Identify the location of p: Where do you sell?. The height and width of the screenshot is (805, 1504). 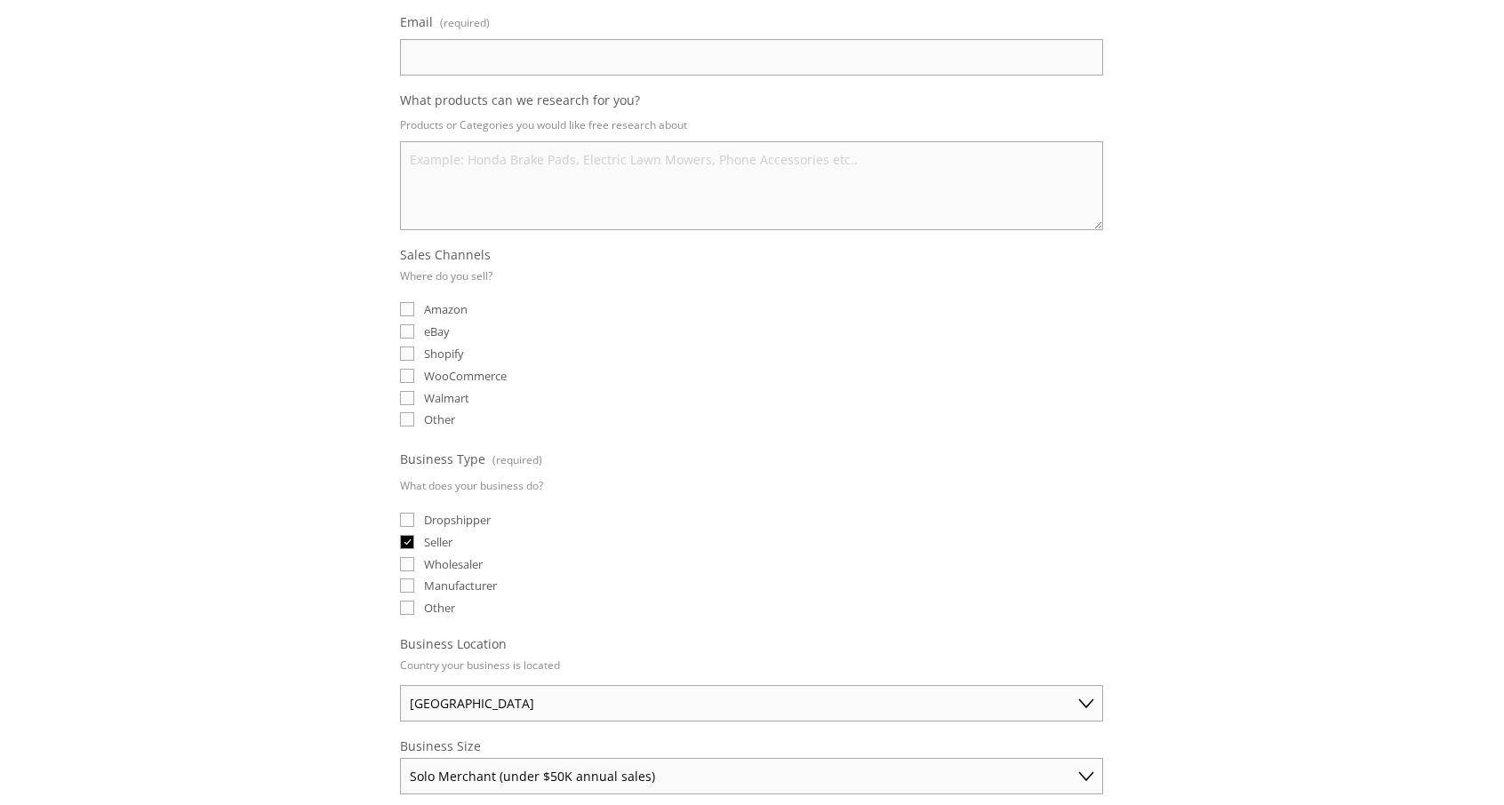
(446, 276).